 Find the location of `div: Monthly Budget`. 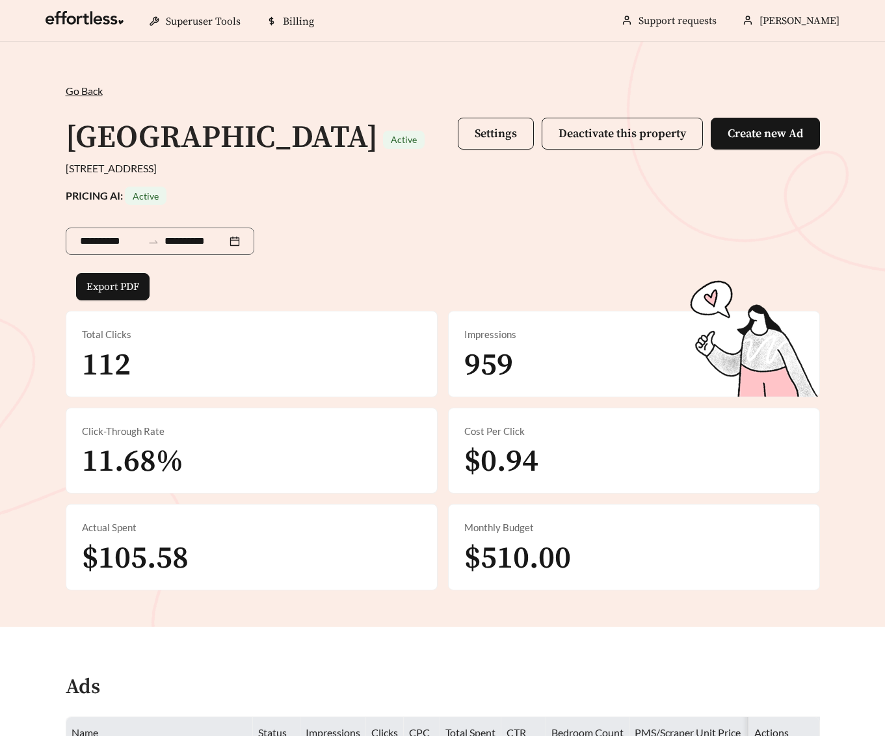

div: Monthly Budget is located at coordinates (634, 527).